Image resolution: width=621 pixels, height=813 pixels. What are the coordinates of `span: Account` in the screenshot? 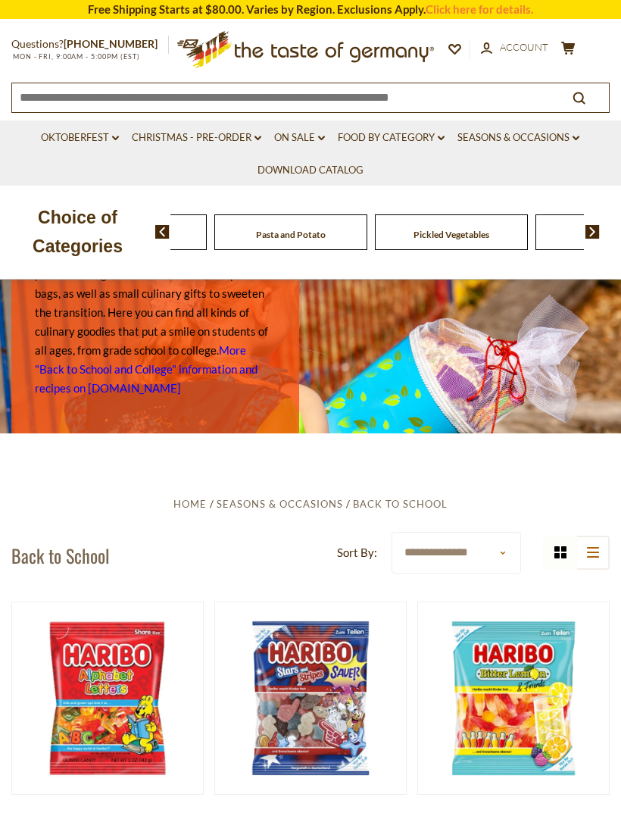 It's located at (524, 47).